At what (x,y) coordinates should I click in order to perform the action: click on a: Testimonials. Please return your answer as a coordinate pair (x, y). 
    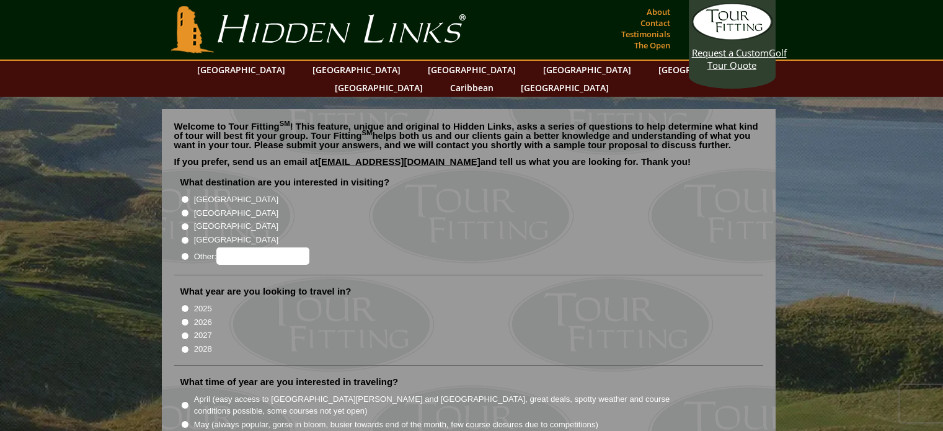
    Looking at the image, I should click on (645, 34).